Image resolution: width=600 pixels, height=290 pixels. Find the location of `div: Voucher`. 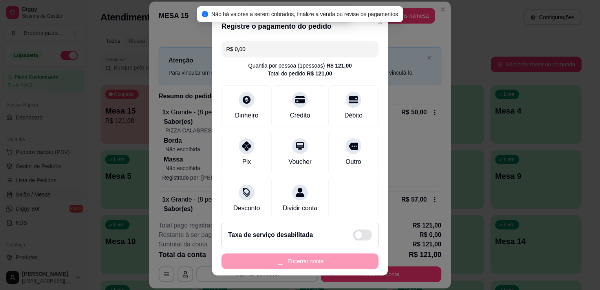

div: Voucher is located at coordinates (300, 162).